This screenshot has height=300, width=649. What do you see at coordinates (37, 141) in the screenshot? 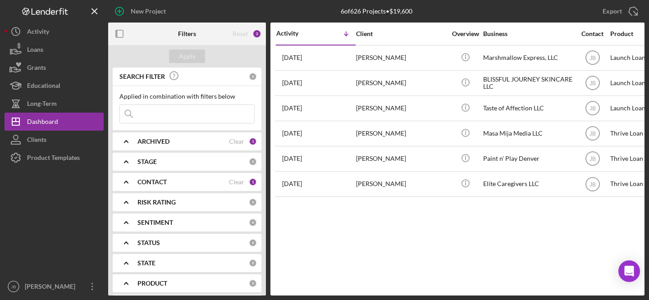
I see `div: Clients` at bounding box center [37, 141].